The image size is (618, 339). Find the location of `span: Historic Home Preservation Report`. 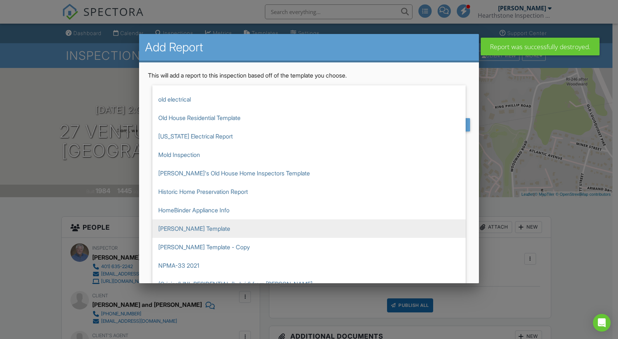

span: Historic Home Preservation Report is located at coordinates (309, 191).